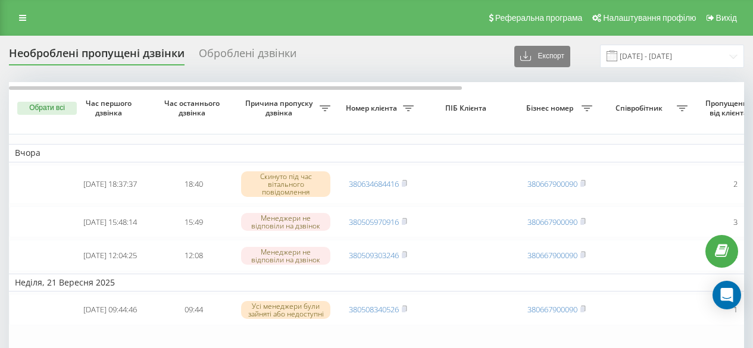 Image resolution: width=753 pixels, height=348 pixels. I want to click on div: Скинуто під час вітального повідомлення, so click(286, 185).